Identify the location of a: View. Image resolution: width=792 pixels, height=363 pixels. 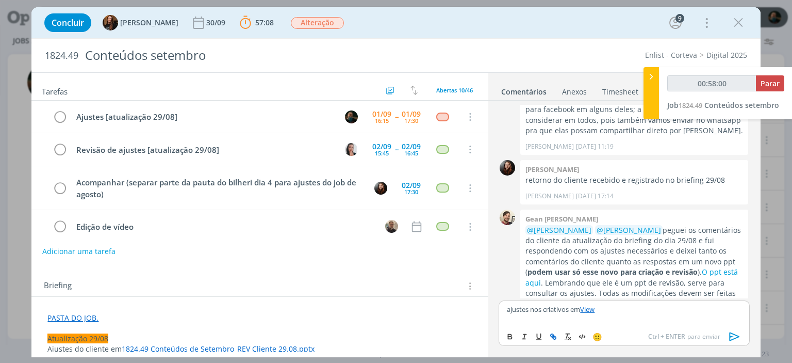
(588, 309).